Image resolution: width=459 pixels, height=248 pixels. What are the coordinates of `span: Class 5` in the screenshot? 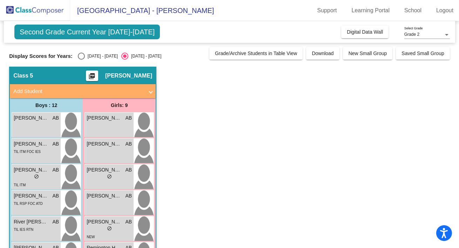 It's located at (23, 76).